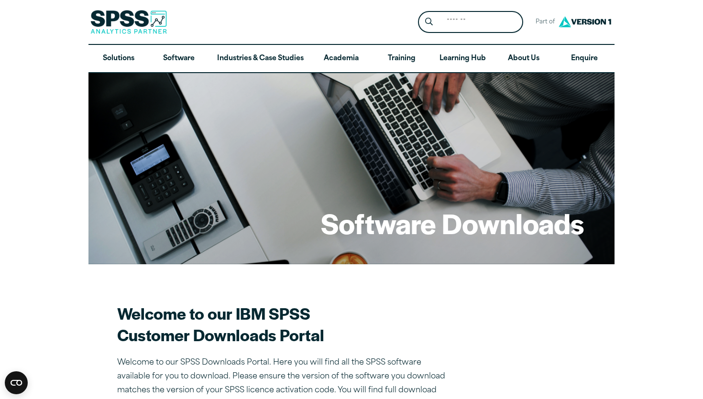 The height and width of the screenshot is (399, 703). I want to click on span: Part of, so click(543, 22).